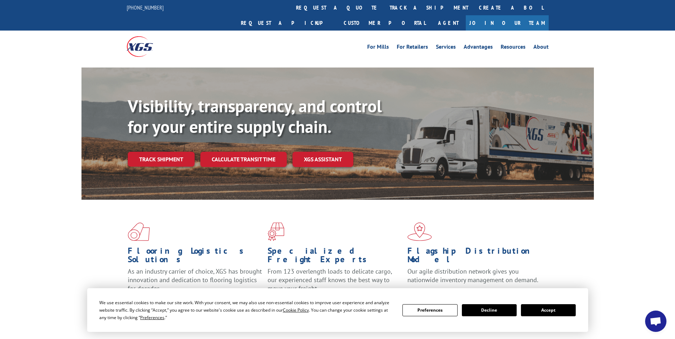 The width and height of the screenshot is (675, 339). What do you see at coordinates (335, 257) in the screenshot?
I see `h1: Specialized Freight Experts` at bounding box center [335, 257].